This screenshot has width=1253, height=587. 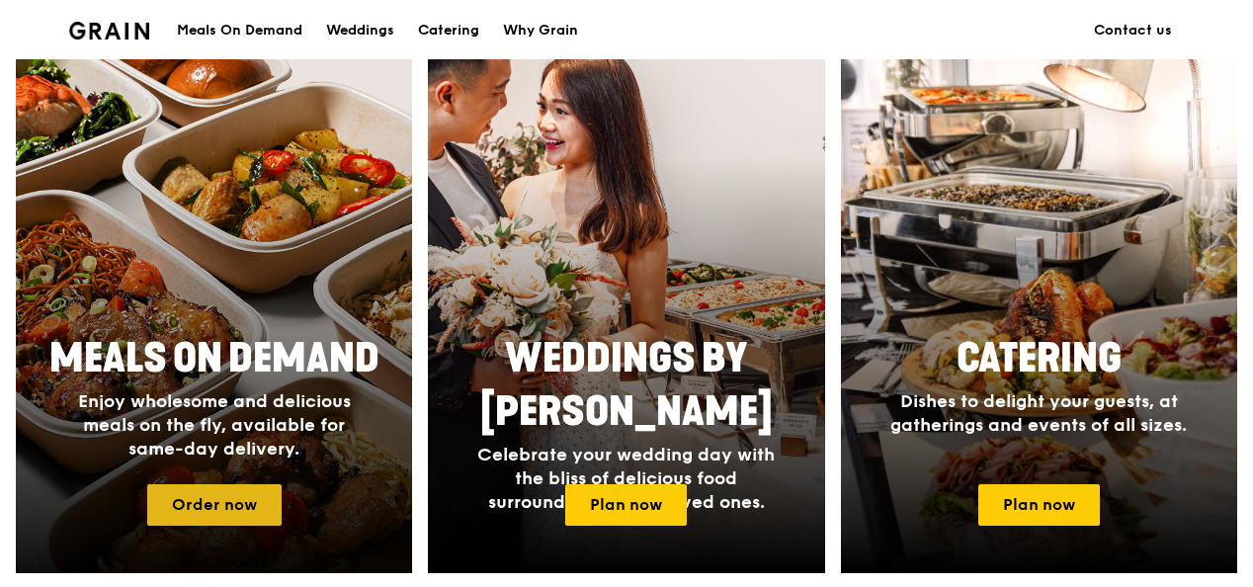 What do you see at coordinates (1038, 312) in the screenshot?
I see `a: CateringDishes to delight your guests, at gatherings and events of all sizes.Plan now` at bounding box center [1038, 312].